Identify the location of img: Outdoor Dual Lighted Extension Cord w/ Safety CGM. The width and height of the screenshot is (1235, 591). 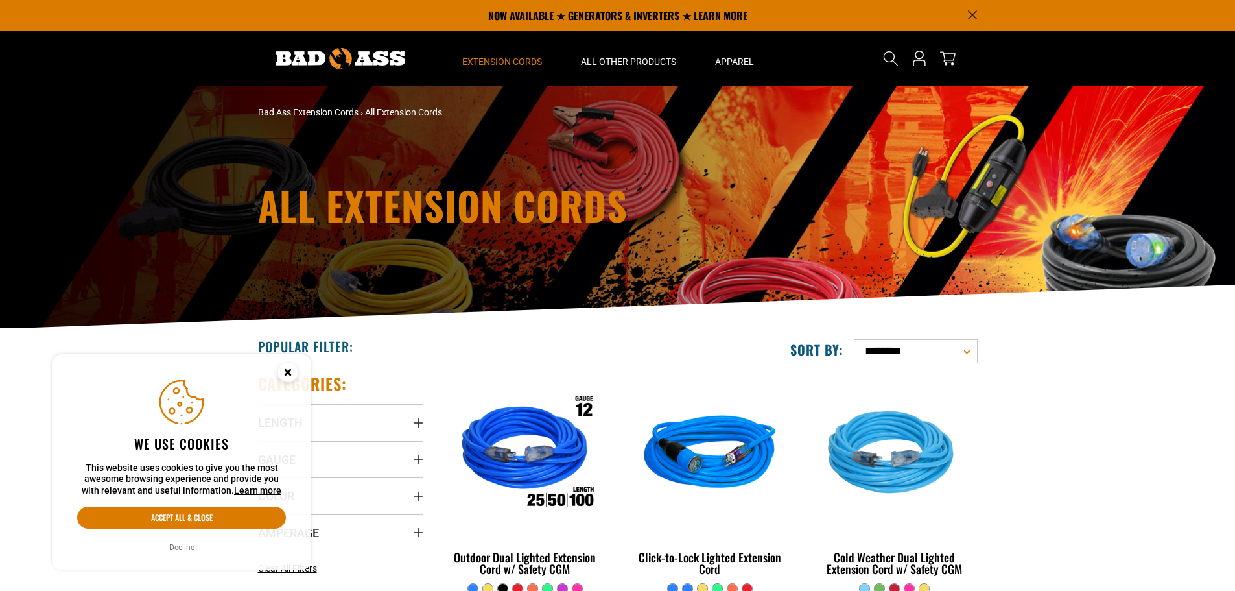
(525, 454).